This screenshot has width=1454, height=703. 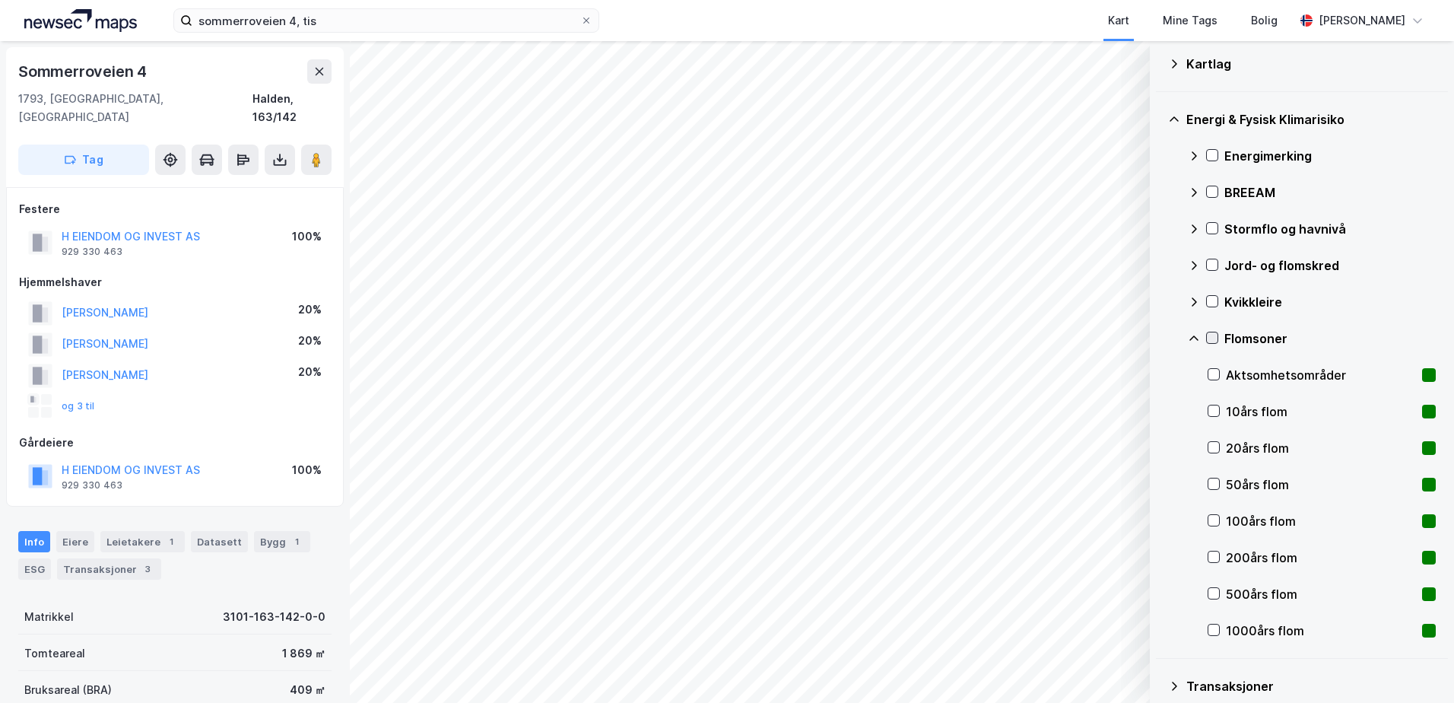 What do you see at coordinates (1311, 119) in the screenshot?
I see `div: Energi & Fysisk Klimarisiko` at bounding box center [1311, 119].